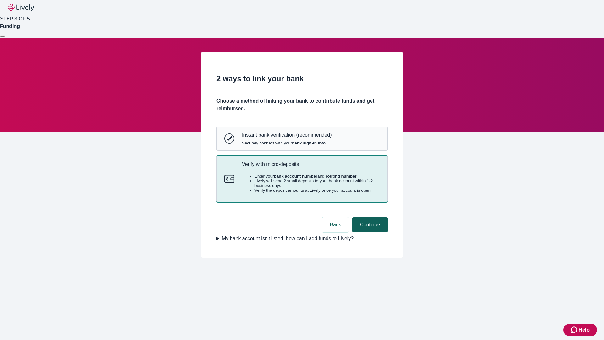 The height and width of the screenshot is (340, 604). What do you see at coordinates (21, 8) in the screenshot?
I see `img: Lively` at bounding box center [21, 8].